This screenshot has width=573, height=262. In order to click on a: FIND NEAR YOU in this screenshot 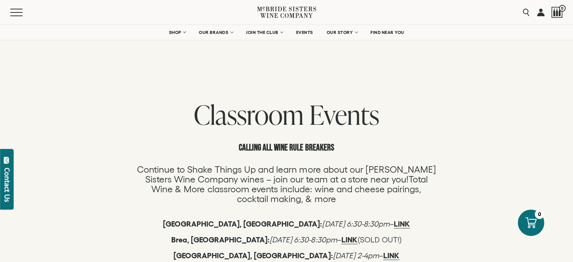, I will do `click(387, 32)`.